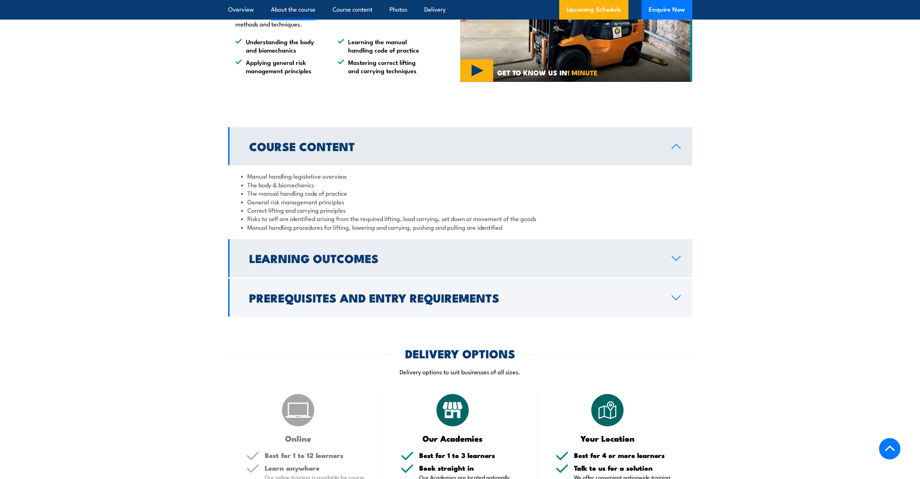 This screenshot has width=920, height=479. I want to click on h5: Best for 1 to 3 learners, so click(469, 455).